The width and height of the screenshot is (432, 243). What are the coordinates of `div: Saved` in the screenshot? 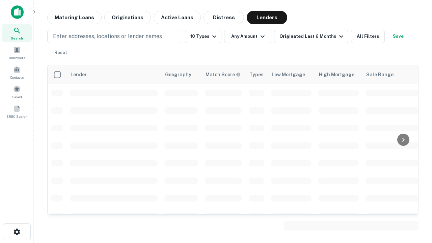 It's located at (17, 92).